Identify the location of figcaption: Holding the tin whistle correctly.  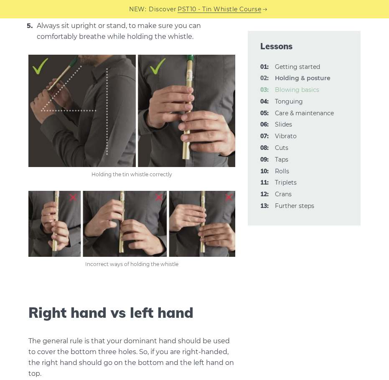
(132, 175).